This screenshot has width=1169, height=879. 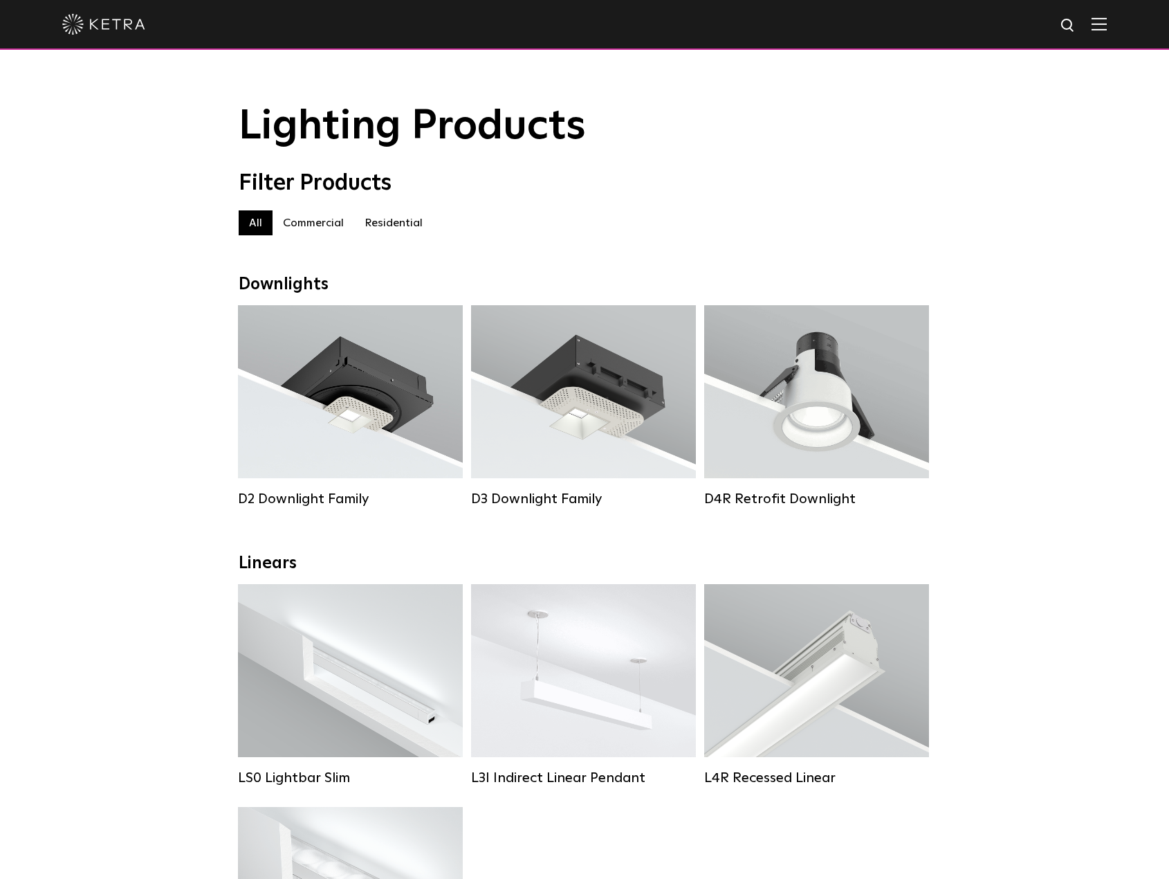 What do you see at coordinates (816, 685) in the screenshot?
I see `a: L4R Recessed Linear Lumen Output:400 / 600 / 800 / 1000Colors:White / BlackControl:Lutron Clear C...` at bounding box center [816, 685].